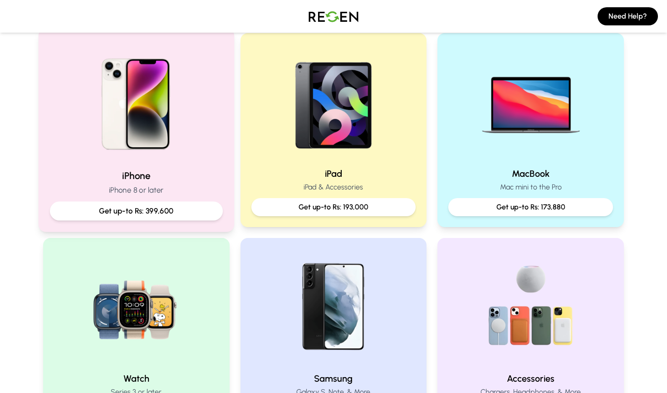 This screenshot has width=667, height=393. Describe the element at coordinates (136, 211) in the screenshot. I see `p: Get up-to Rs: 399,600` at that location.